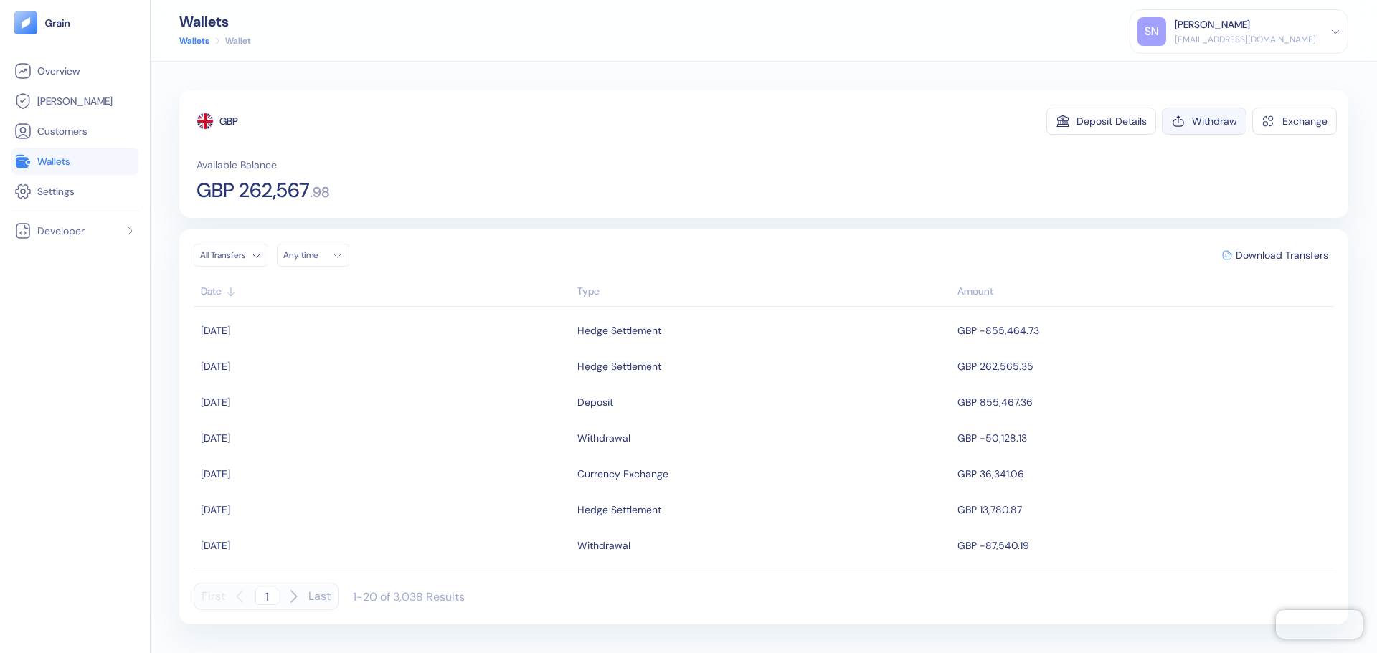  I want to click on button: Withdraw, so click(1204, 121).